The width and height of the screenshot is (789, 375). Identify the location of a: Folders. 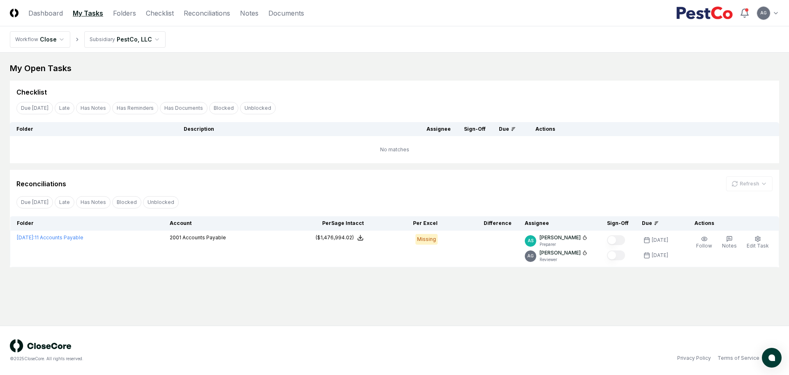
(124, 13).